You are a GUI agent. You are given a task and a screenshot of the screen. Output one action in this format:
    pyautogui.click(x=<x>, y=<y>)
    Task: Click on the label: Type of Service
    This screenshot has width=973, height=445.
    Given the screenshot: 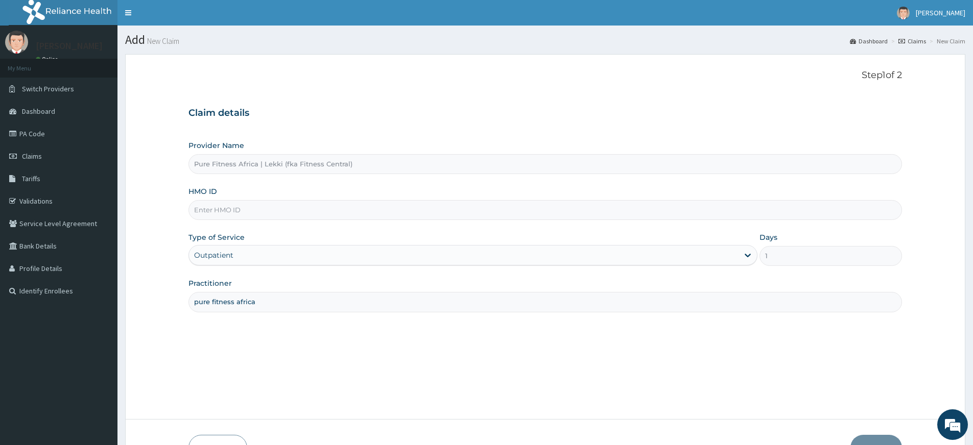 What is the action you would take?
    pyautogui.click(x=217, y=237)
    